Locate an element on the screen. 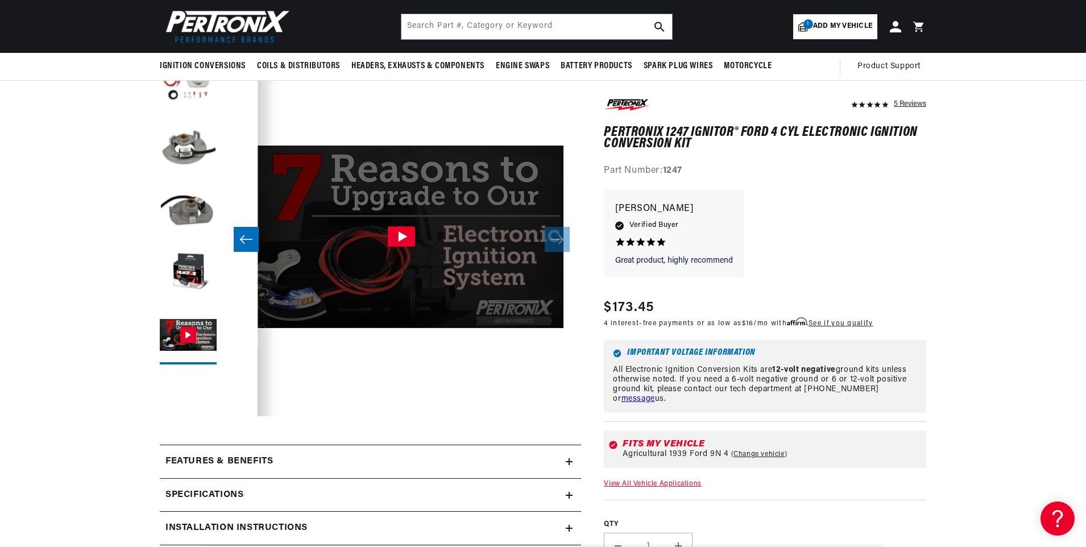 This screenshot has width=1086, height=547. span: Verified Buyer is located at coordinates (654, 226).